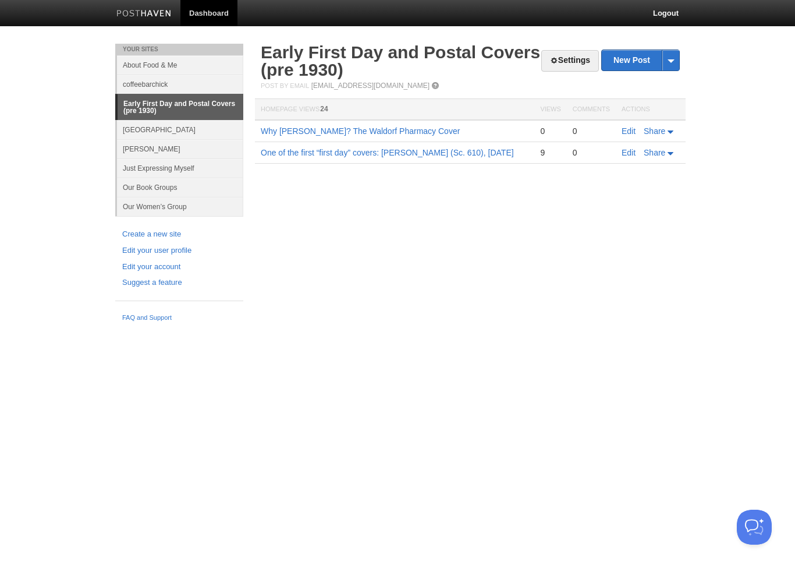 This screenshot has width=795, height=568. I want to click on div: 9, so click(550, 153).